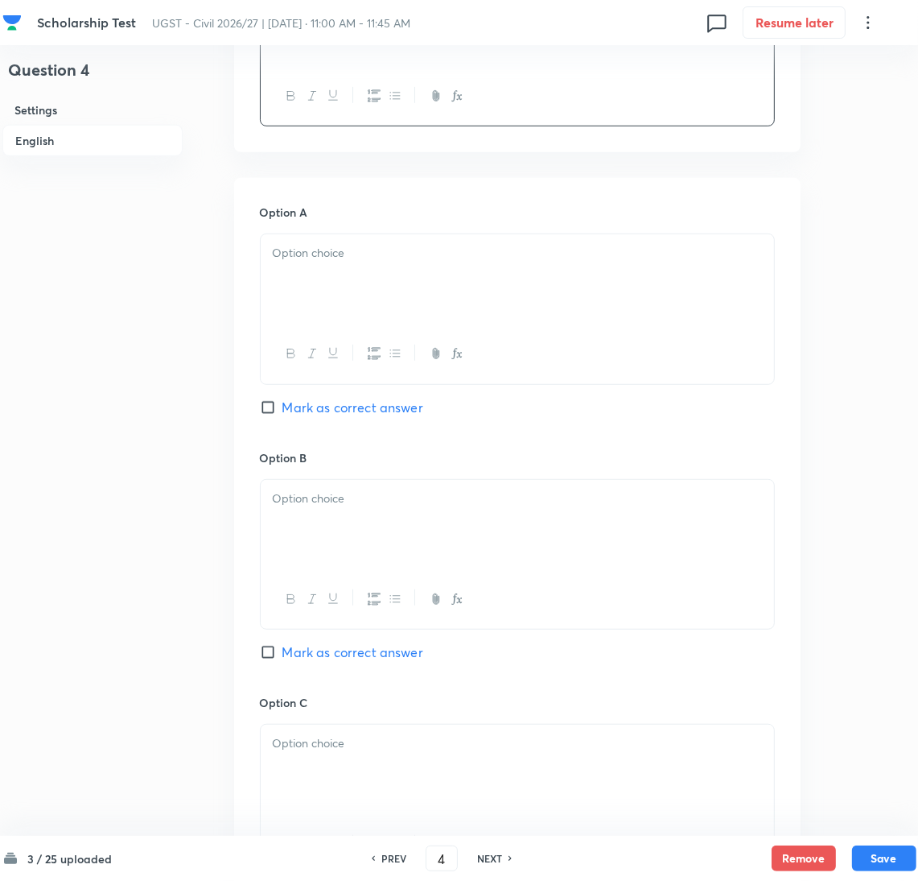 This screenshot has width=918, height=881. I want to click on h6: NEXT, so click(489, 858).